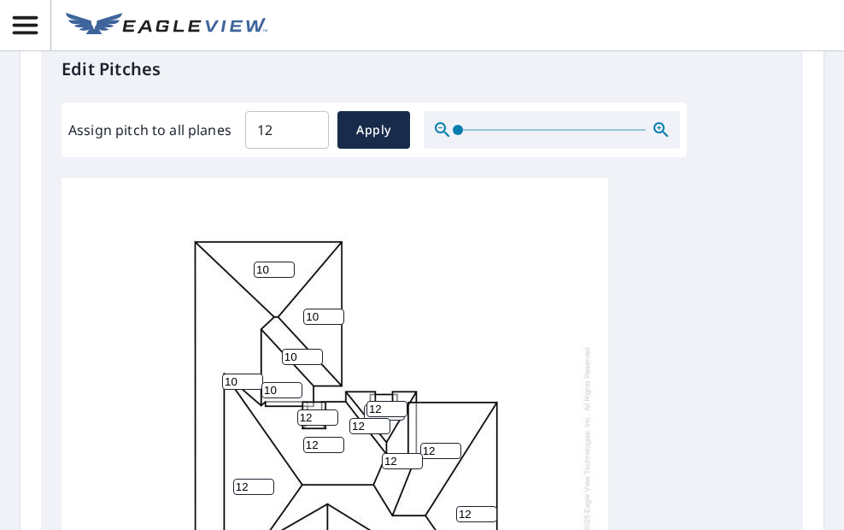  What do you see at coordinates (287, 130) in the screenshot?
I see `input: 00.0` at bounding box center [287, 130].